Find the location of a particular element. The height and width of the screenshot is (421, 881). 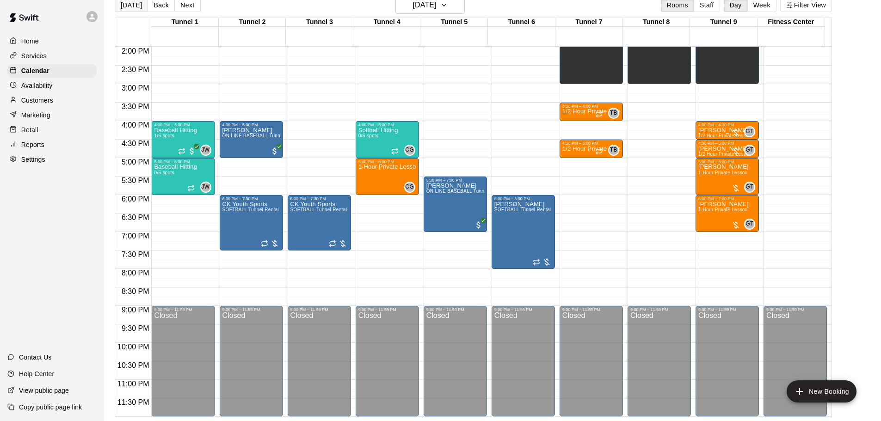

a: Availability is located at coordinates (52, 86).